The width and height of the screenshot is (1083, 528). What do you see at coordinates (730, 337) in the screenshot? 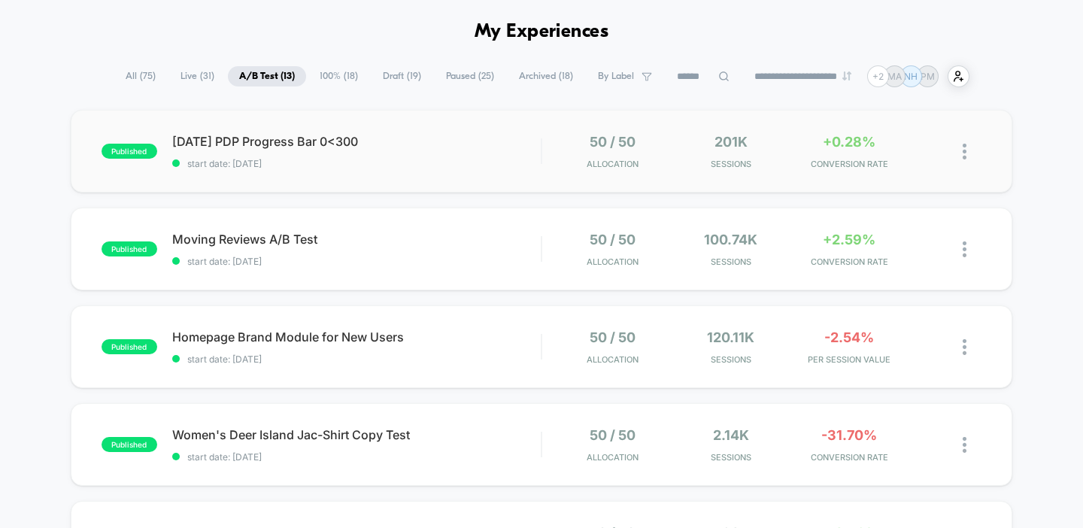
I see `span: 120.11k` at bounding box center [730, 337].